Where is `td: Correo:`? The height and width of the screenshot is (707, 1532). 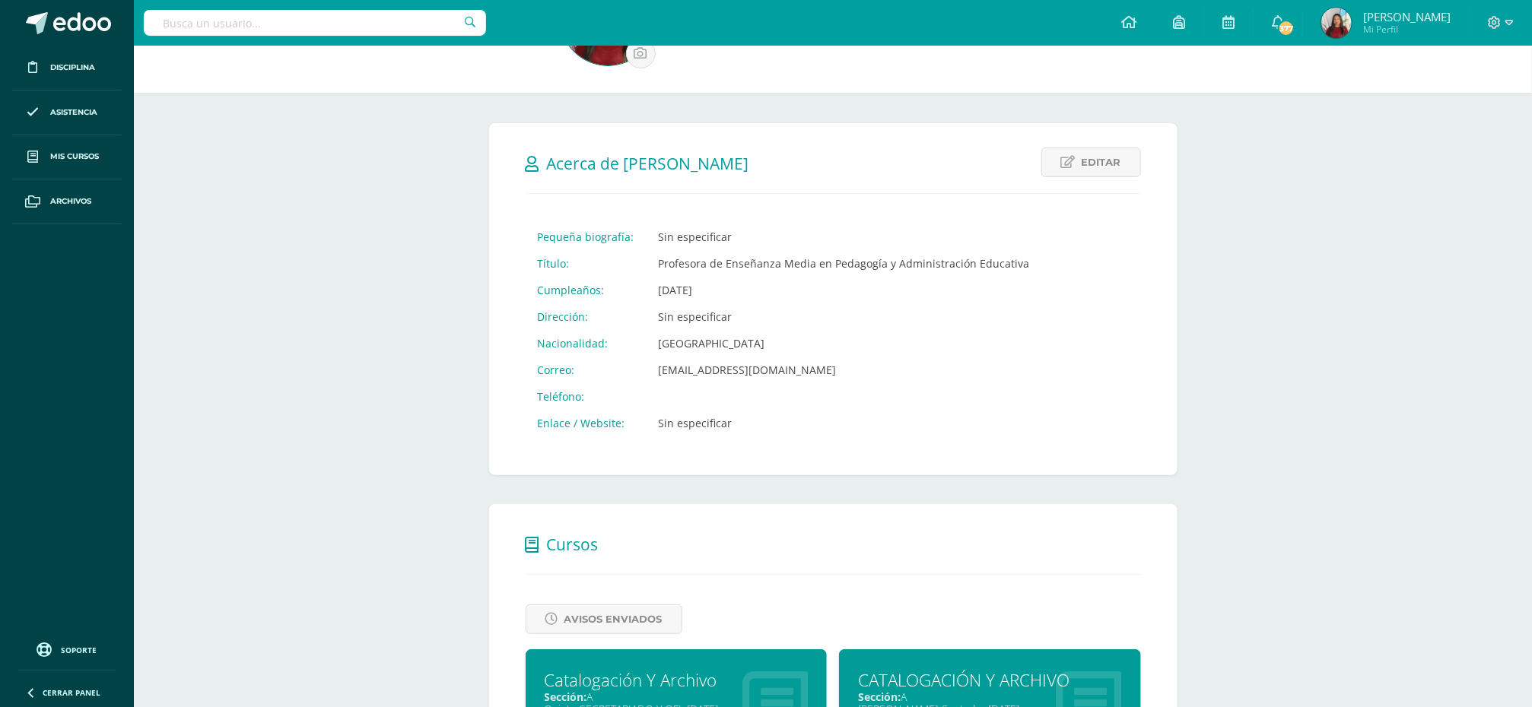
td: Correo: is located at coordinates (586, 370).